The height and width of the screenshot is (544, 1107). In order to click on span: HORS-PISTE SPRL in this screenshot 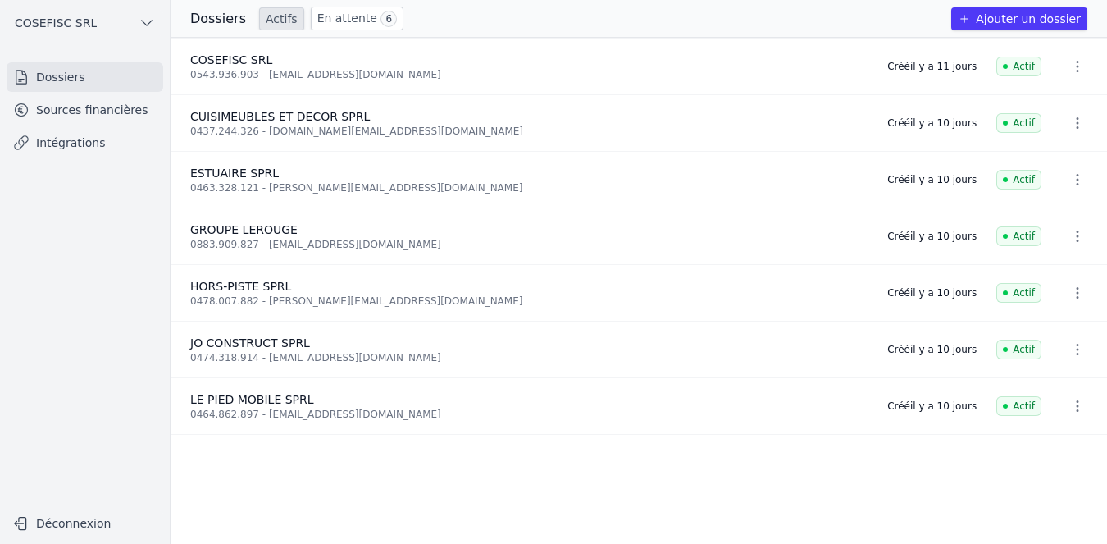, I will do `click(240, 286)`.